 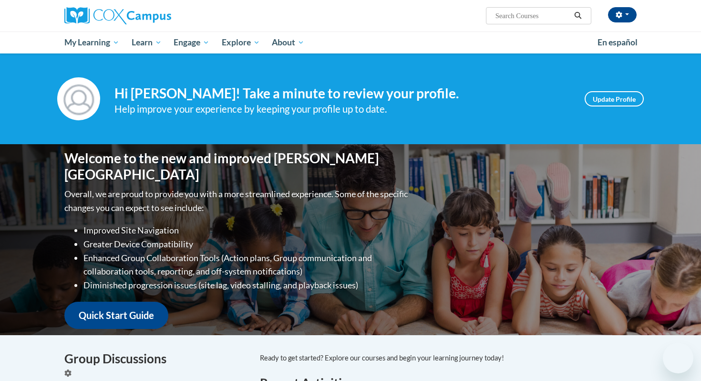 What do you see at coordinates (614, 99) in the screenshot?
I see `a: Update Profile` at bounding box center [614, 99].